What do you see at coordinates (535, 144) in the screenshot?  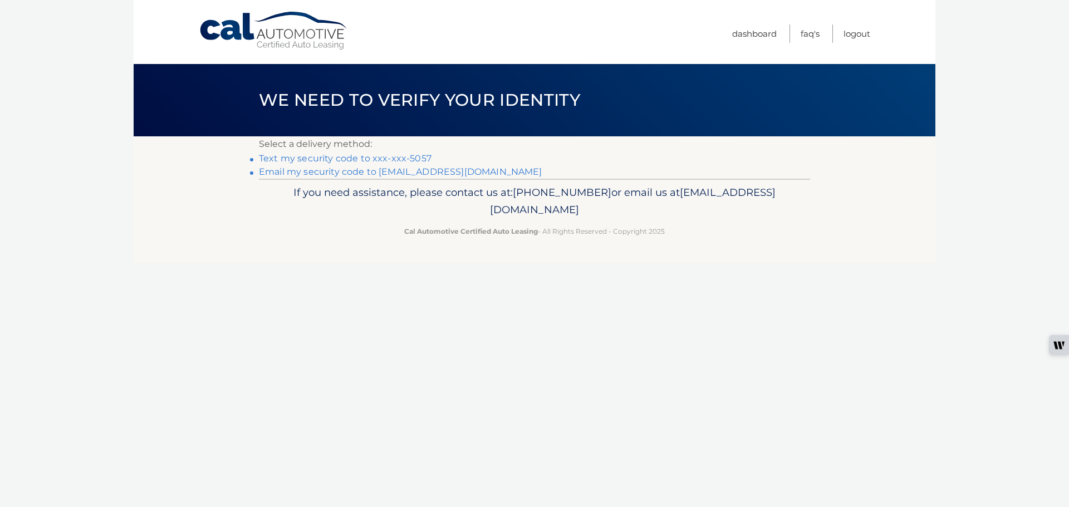 I see `p: Select a delivery method:` at bounding box center [535, 144].